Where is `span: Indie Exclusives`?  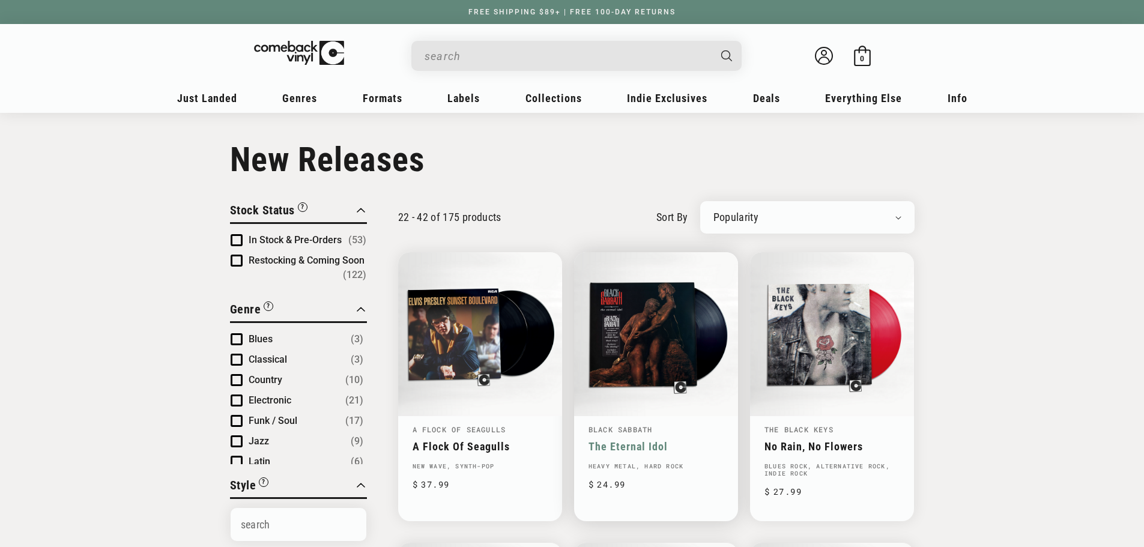
span: Indie Exclusives is located at coordinates (667, 98).